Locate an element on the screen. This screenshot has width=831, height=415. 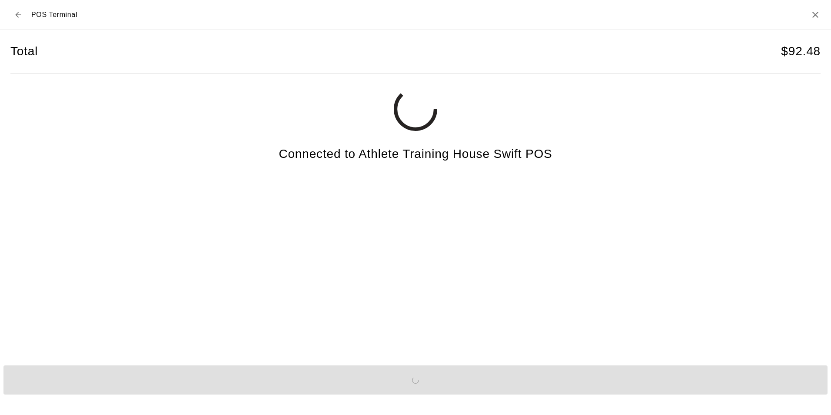
h4: $ 92.48 is located at coordinates (801, 51).